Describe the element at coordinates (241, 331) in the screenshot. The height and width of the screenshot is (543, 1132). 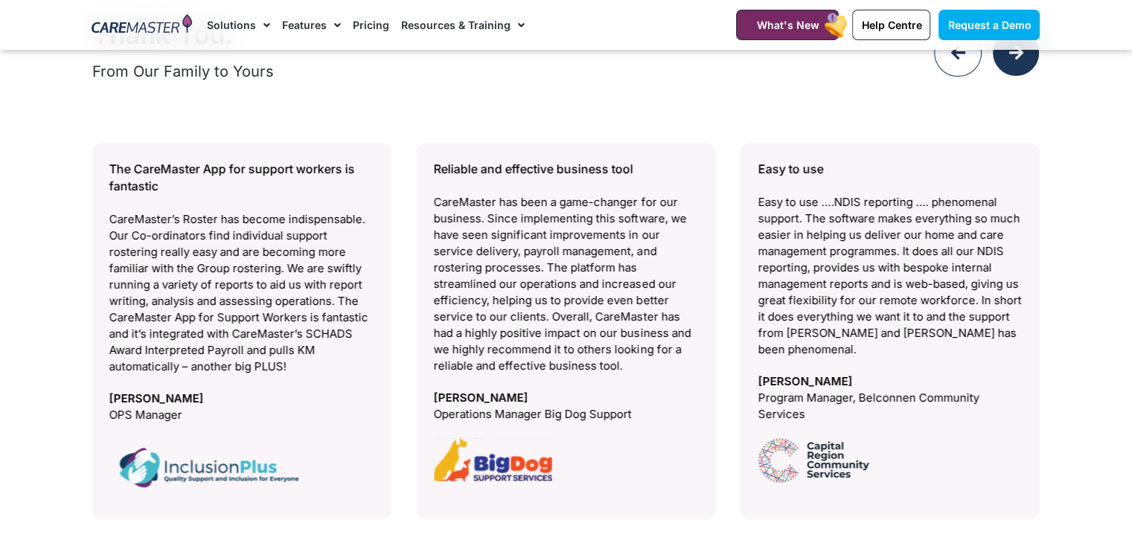
I see `div: 4 / 4` at that location.